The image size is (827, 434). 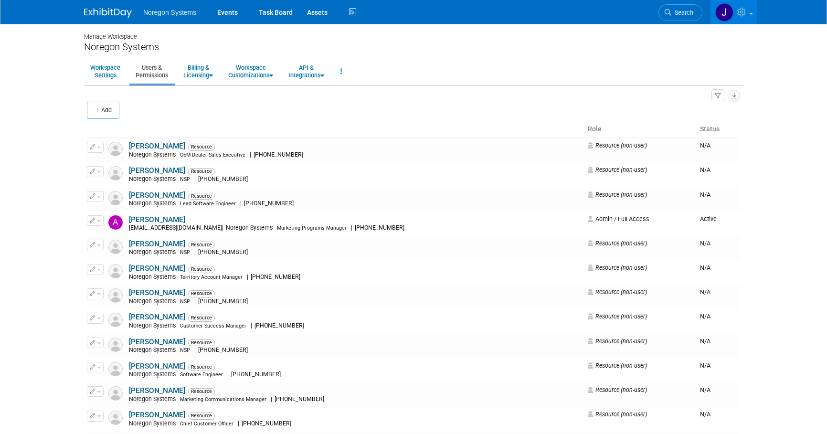 I want to click on a: Users &Permissions, so click(x=152, y=71).